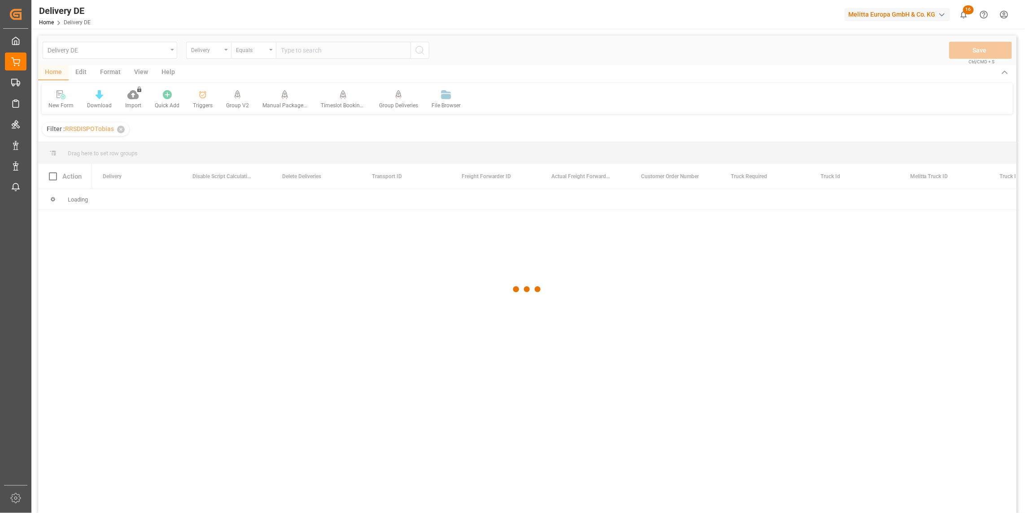 The image size is (1025, 513). Describe the element at coordinates (46, 22) in the screenshot. I see `a: Home` at that location.